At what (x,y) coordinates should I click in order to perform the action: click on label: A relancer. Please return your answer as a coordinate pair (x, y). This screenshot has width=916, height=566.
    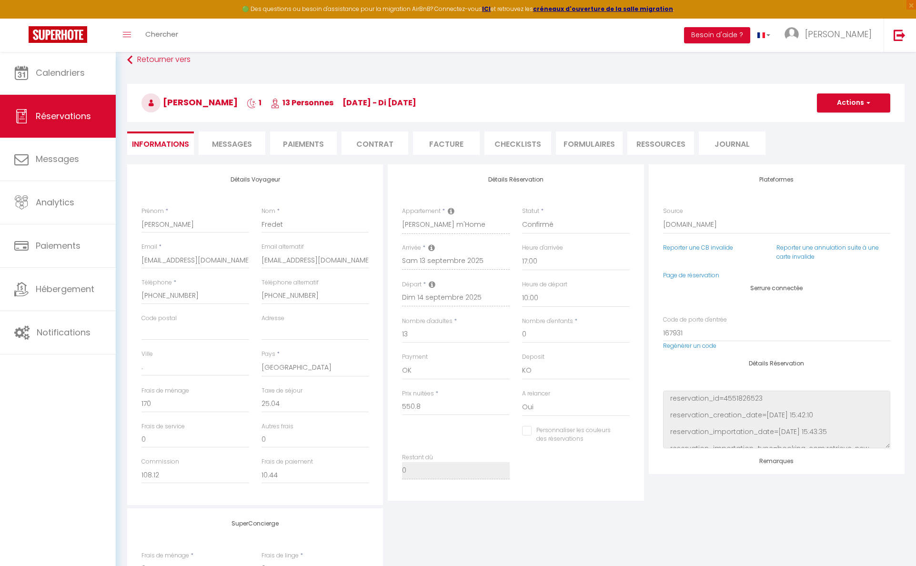
    Looking at the image, I should click on (536, 393).